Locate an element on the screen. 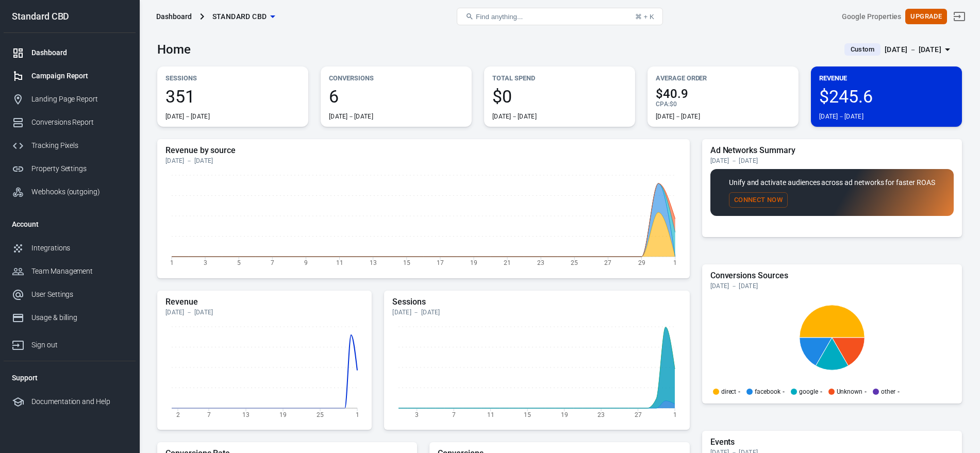  a: Property Settings is located at coordinates (70, 169).